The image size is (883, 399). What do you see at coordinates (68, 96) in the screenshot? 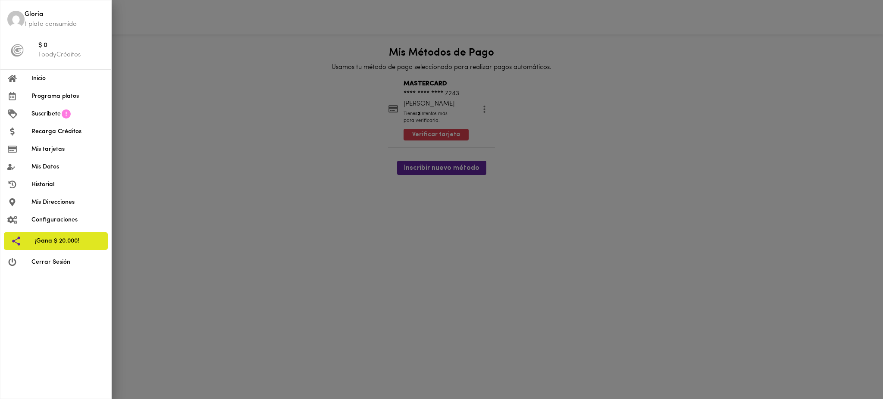
I see `span: Programa platos` at bounding box center [68, 96].